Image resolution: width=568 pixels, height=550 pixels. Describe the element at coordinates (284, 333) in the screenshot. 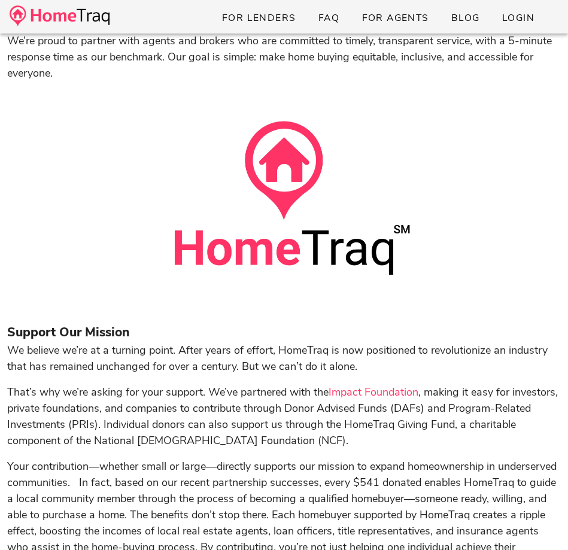

I see `h3: Support Our Mission` at that location.